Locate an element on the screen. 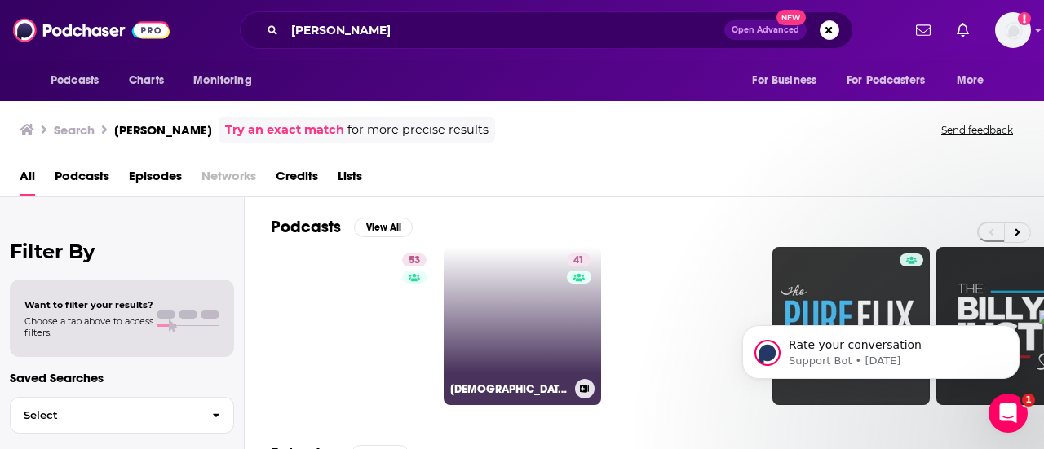  span: All is located at coordinates (27, 179).